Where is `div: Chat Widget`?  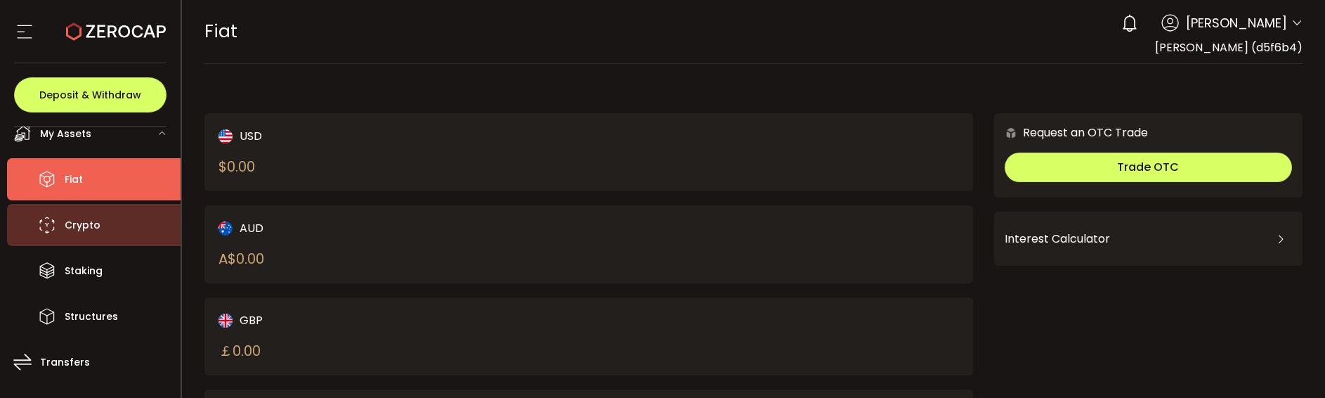
div: Chat Widget is located at coordinates (1243, 322).